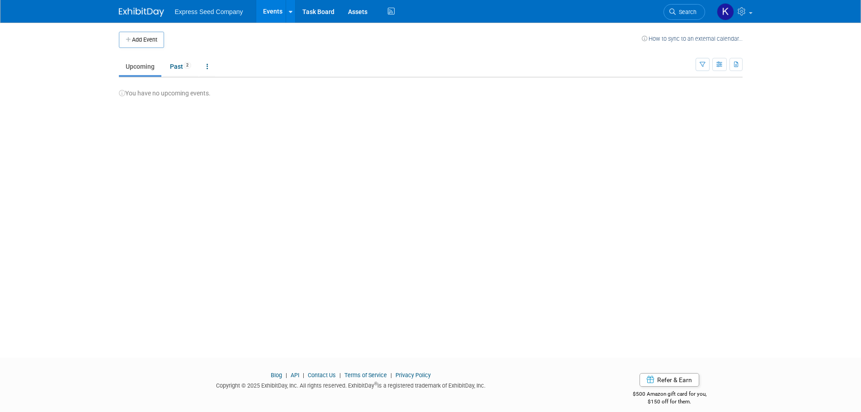 This screenshot has height=412, width=861. I want to click on a: Privacy Policy, so click(413, 374).